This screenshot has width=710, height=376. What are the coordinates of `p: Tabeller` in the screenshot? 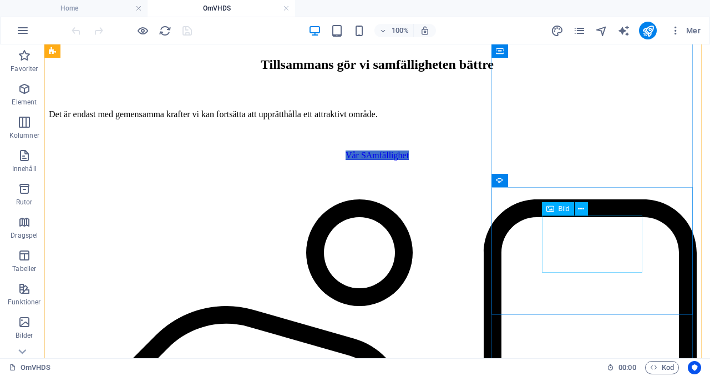 It's located at (24, 268).